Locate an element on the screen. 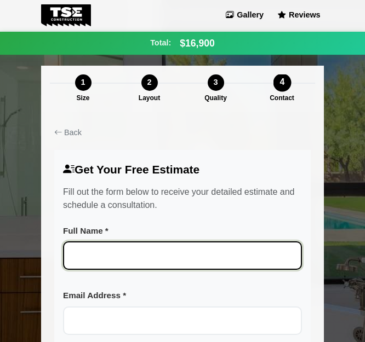 Image resolution: width=365 pixels, height=342 pixels. div: Layout is located at coordinates (149, 98).